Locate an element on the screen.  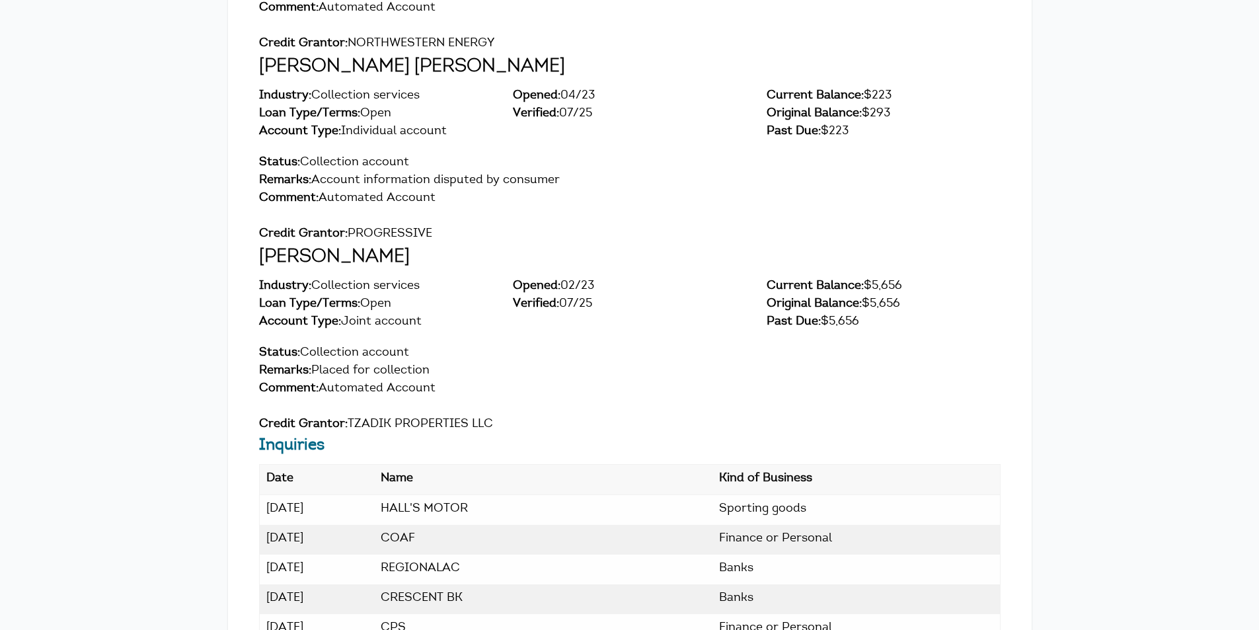
div: Joint account is located at coordinates (376, 322).